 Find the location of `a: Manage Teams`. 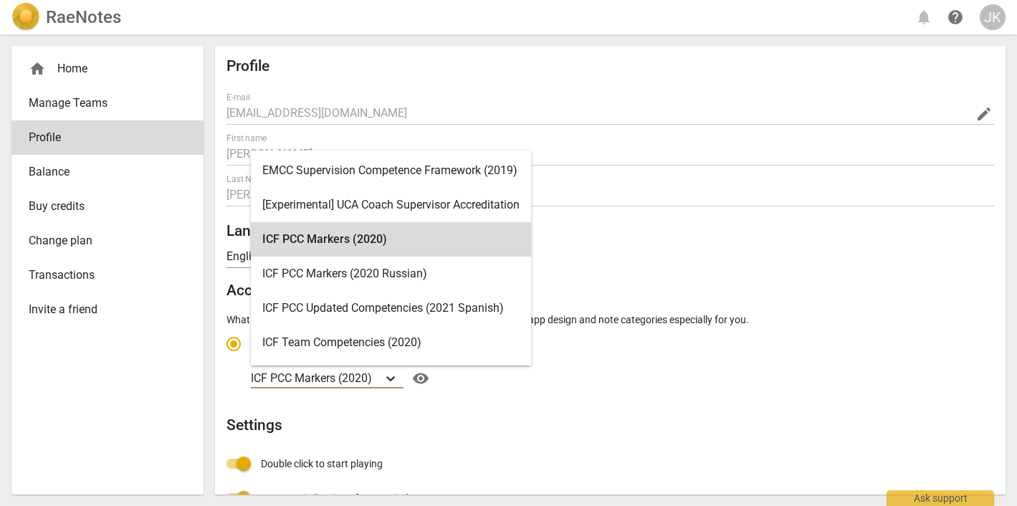

a: Manage Teams is located at coordinates (107, 103).